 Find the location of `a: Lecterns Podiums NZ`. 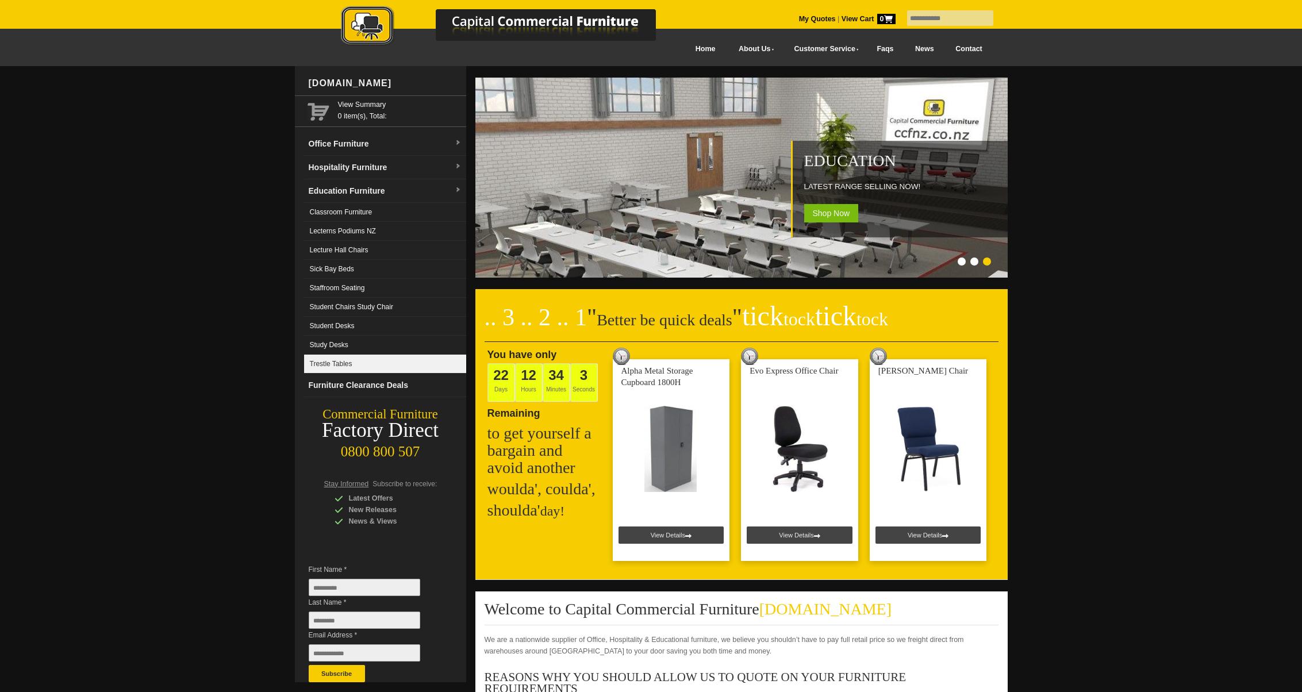

a: Lecterns Podiums NZ is located at coordinates (385, 231).